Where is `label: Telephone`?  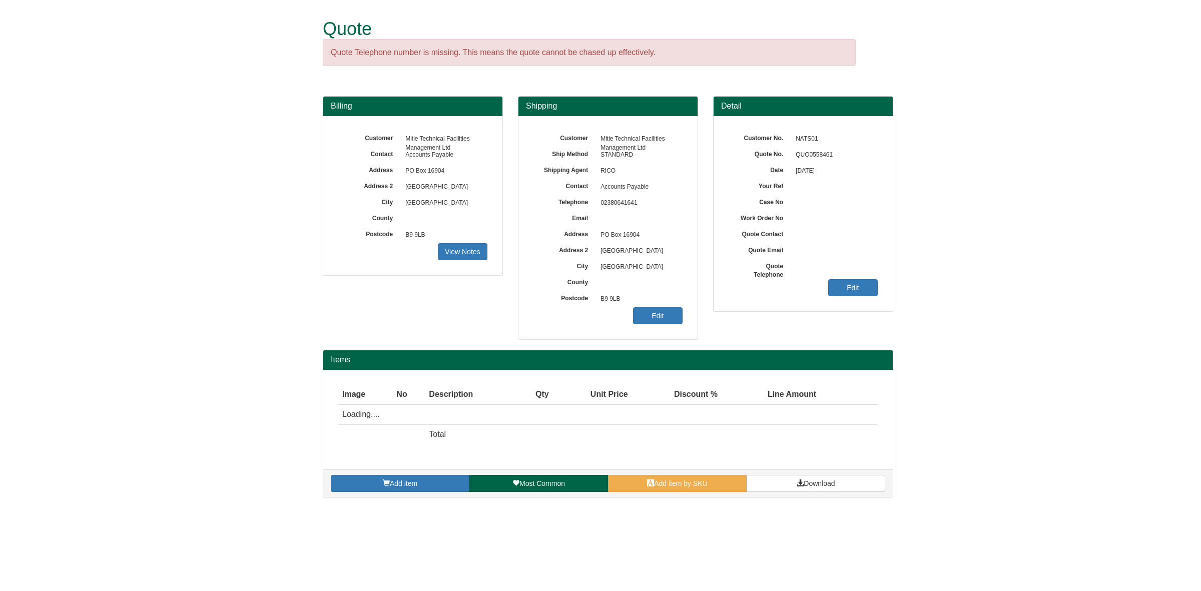 label: Telephone is located at coordinates (565, 201).